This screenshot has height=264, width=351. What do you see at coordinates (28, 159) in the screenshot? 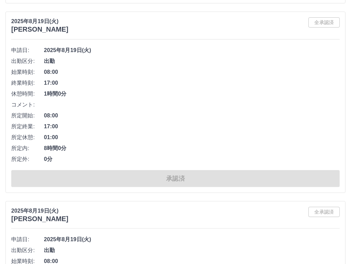
I see `span: 所定外:` at bounding box center [28, 159].